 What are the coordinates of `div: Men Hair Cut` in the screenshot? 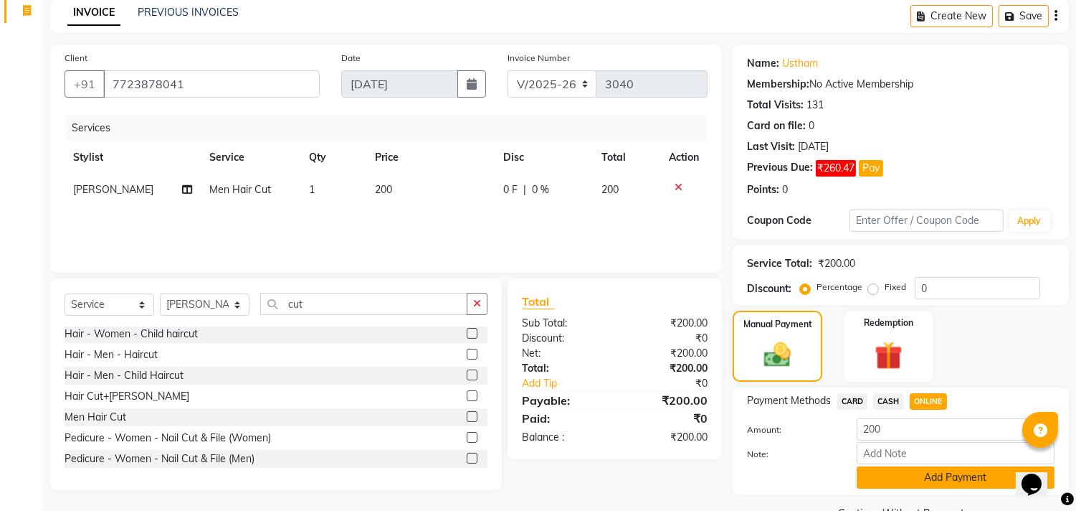 It's located at (95, 417).